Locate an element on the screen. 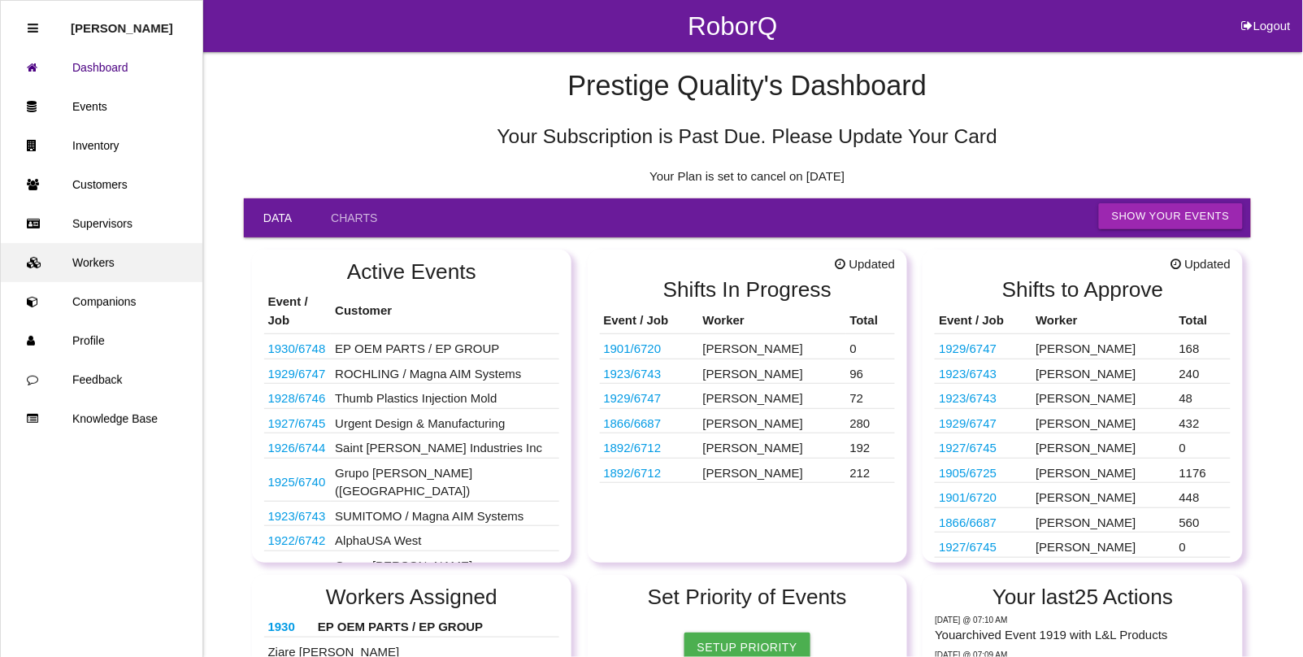  h4: Prestige Quality 's Dashboard is located at coordinates (747, 86).